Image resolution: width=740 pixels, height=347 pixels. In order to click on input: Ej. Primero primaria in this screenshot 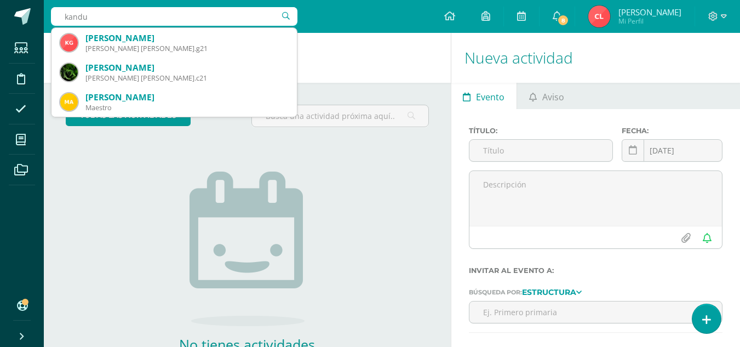, I will do `click(595, 312)`.